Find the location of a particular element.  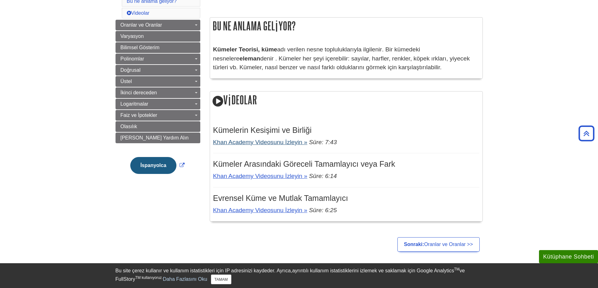

font: Kütüphane Sohbeti is located at coordinates (568, 257).